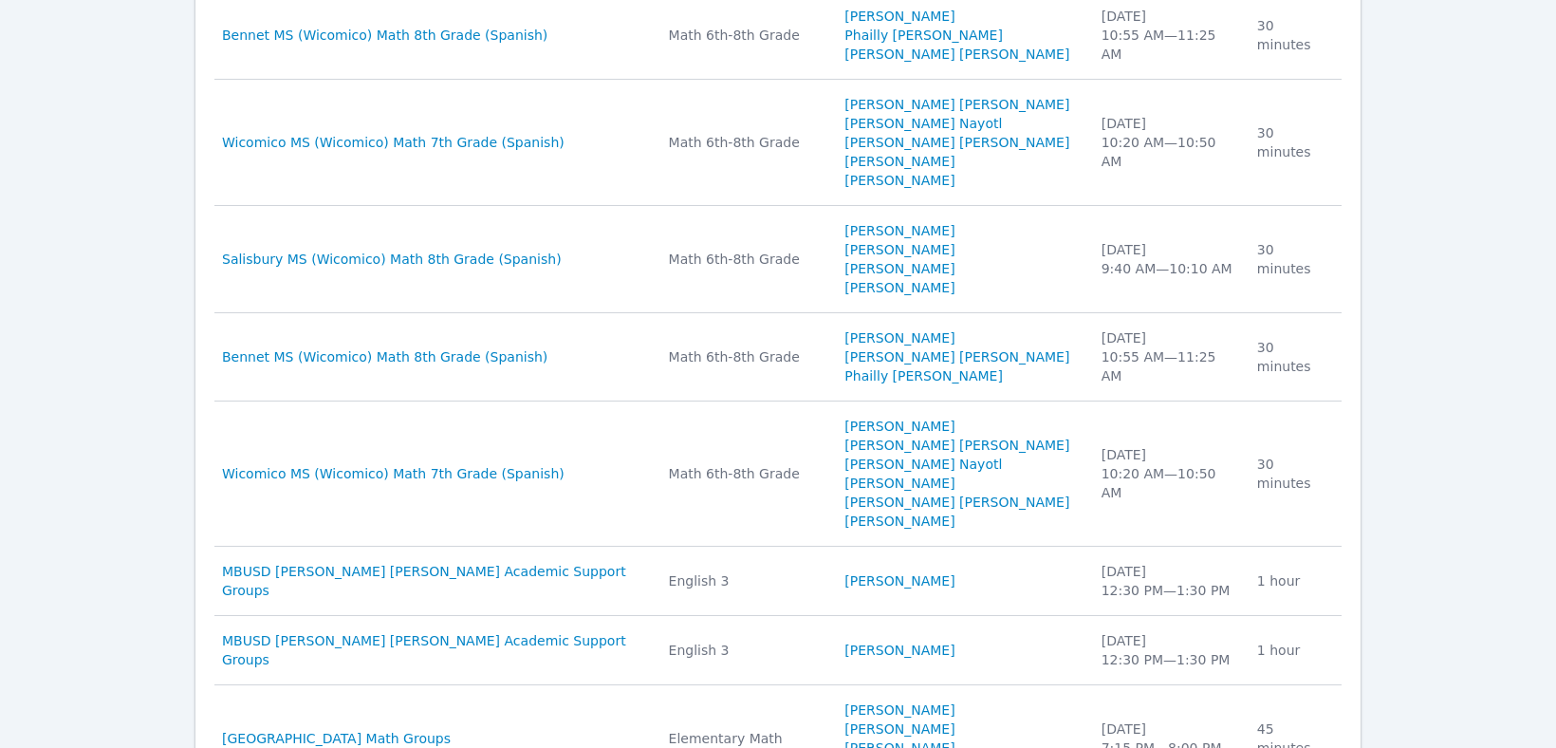  I want to click on span: Salisbury MS (Wicomico) Math 8th Grade (Spanish), so click(392, 259).